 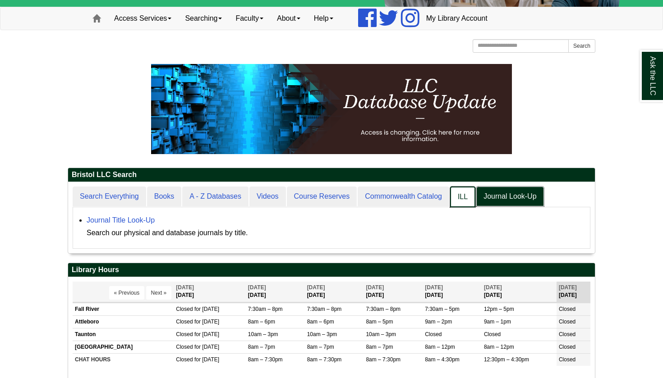 I want to click on a: Books, so click(x=164, y=197).